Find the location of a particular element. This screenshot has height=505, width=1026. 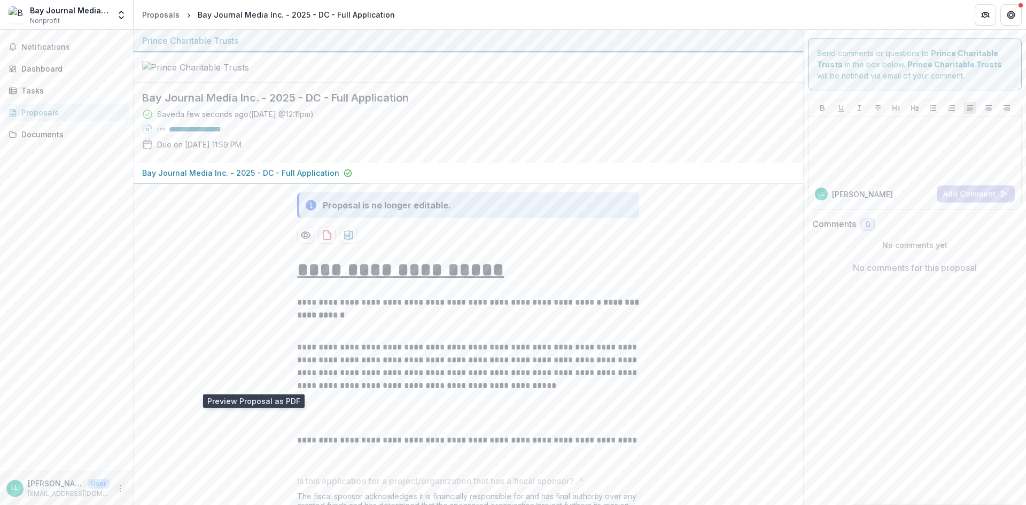

div: Proposal is no longer editable. is located at coordinates (387, 205).